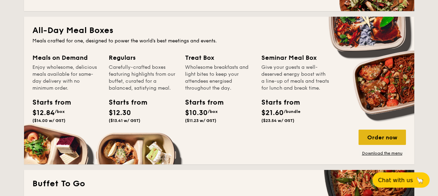 The height and width of the screenshot is (196, 438). What do you see at coordinates (219, 58) in the screenshot?
I see `div: Treat Box` at bounding box center [219, 58].